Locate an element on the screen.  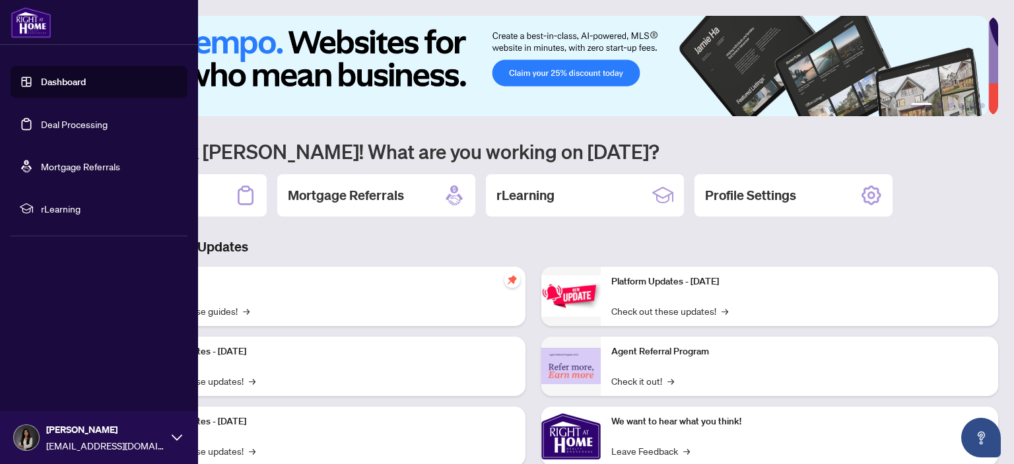
a: Deal Processing is located at coordinates (74, 124).